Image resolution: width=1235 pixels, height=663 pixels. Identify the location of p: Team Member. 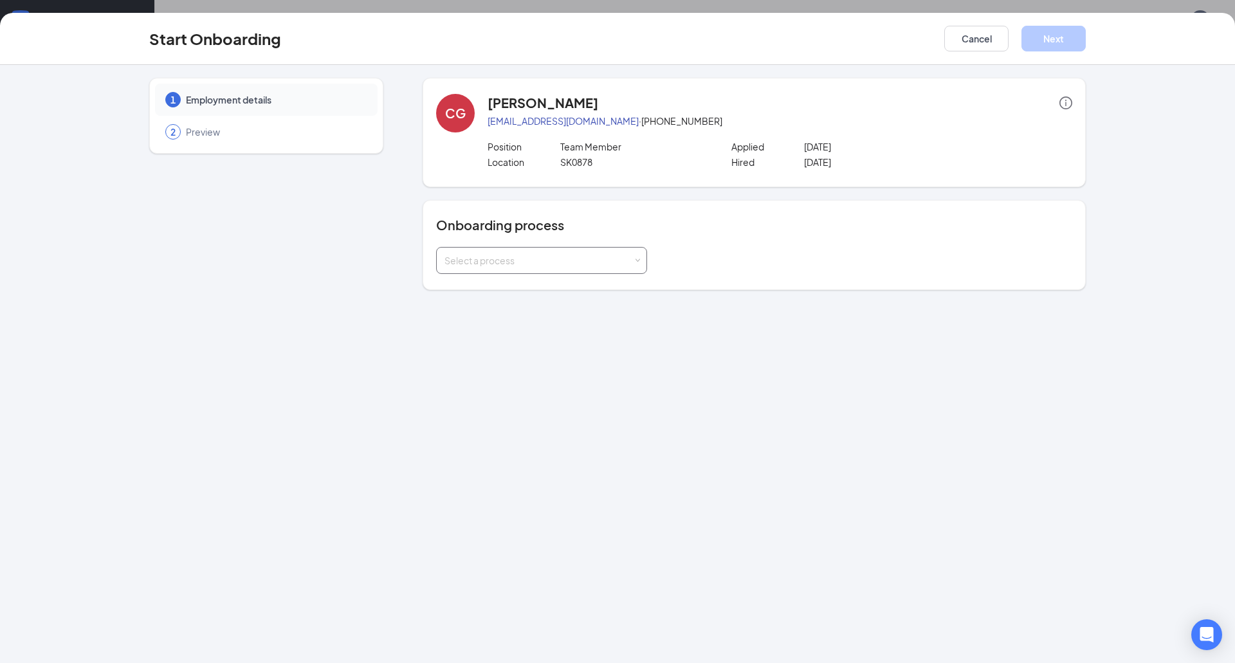
(633, 147).